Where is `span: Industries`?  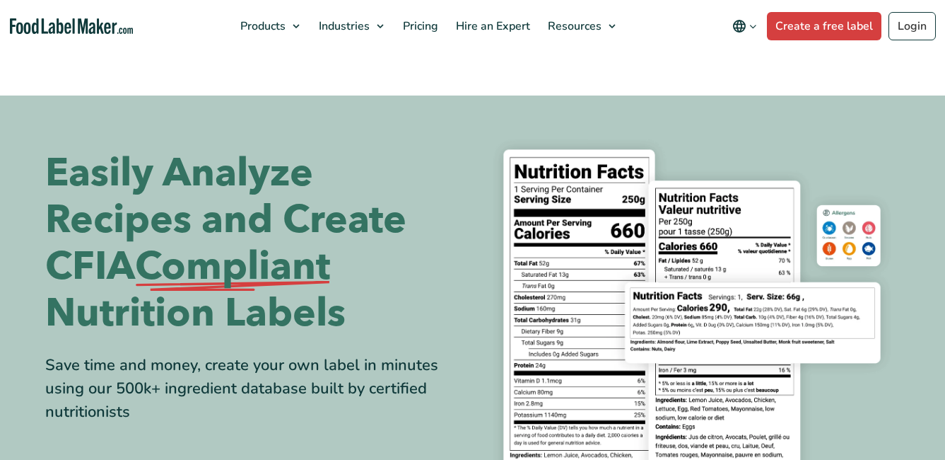 span: Industries is located at coordinates (343, 26).